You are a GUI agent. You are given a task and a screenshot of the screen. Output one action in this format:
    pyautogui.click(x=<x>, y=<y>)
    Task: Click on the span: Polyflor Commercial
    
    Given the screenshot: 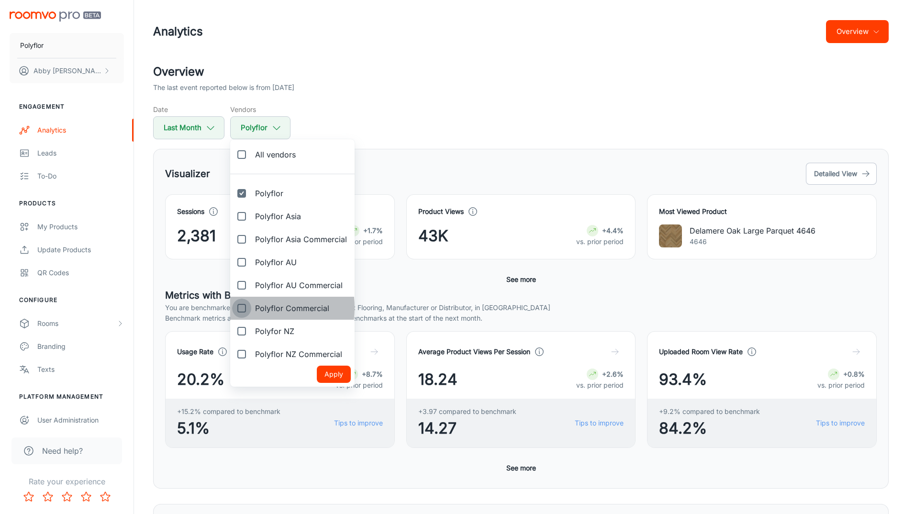 What is the action you would take?
    pyautogui.click(x=292, y=308)
    